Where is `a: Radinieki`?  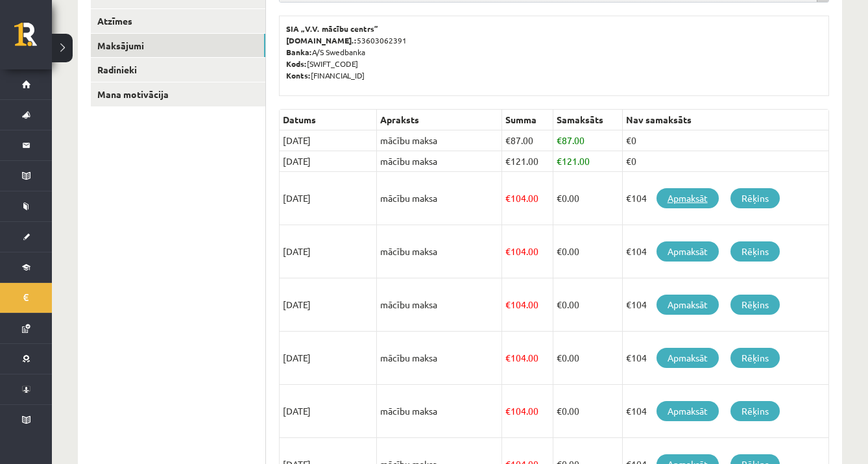
a: Radinieki is located at coordinates (178, 69).